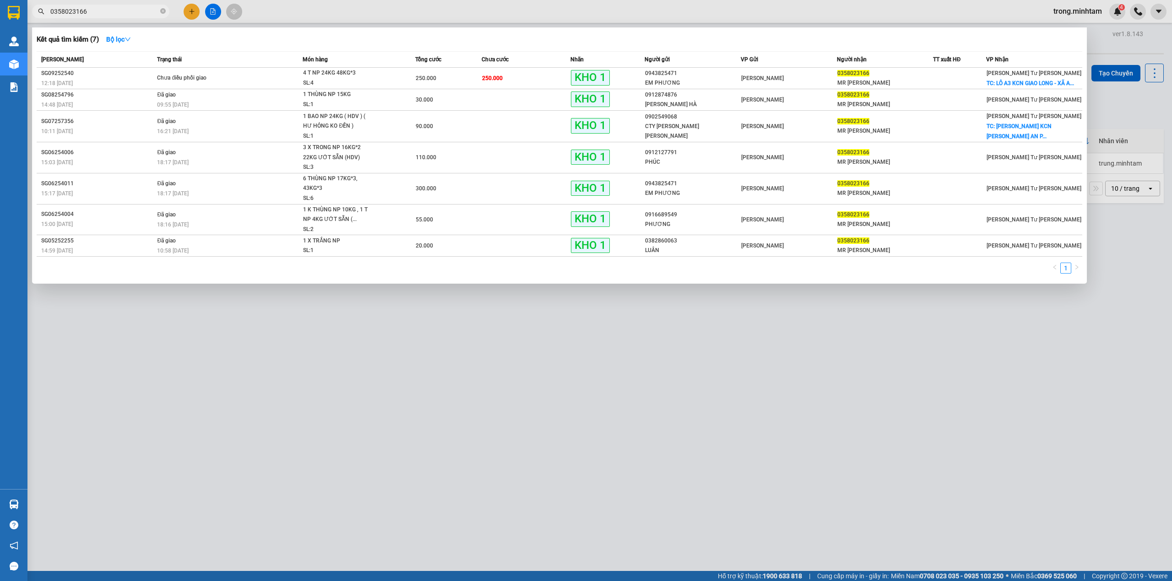  What do you see at coordinates (693, 73) in the screenshot?
I see `div: 0943825471` at bounding box center [693, 73].